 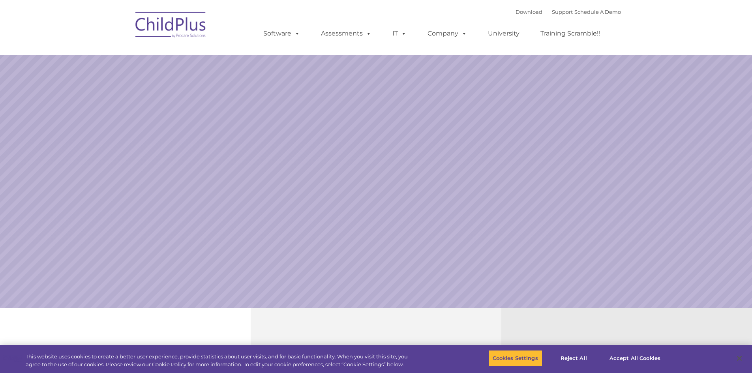 I want to click on a: Download, so click(x=529, y=12).